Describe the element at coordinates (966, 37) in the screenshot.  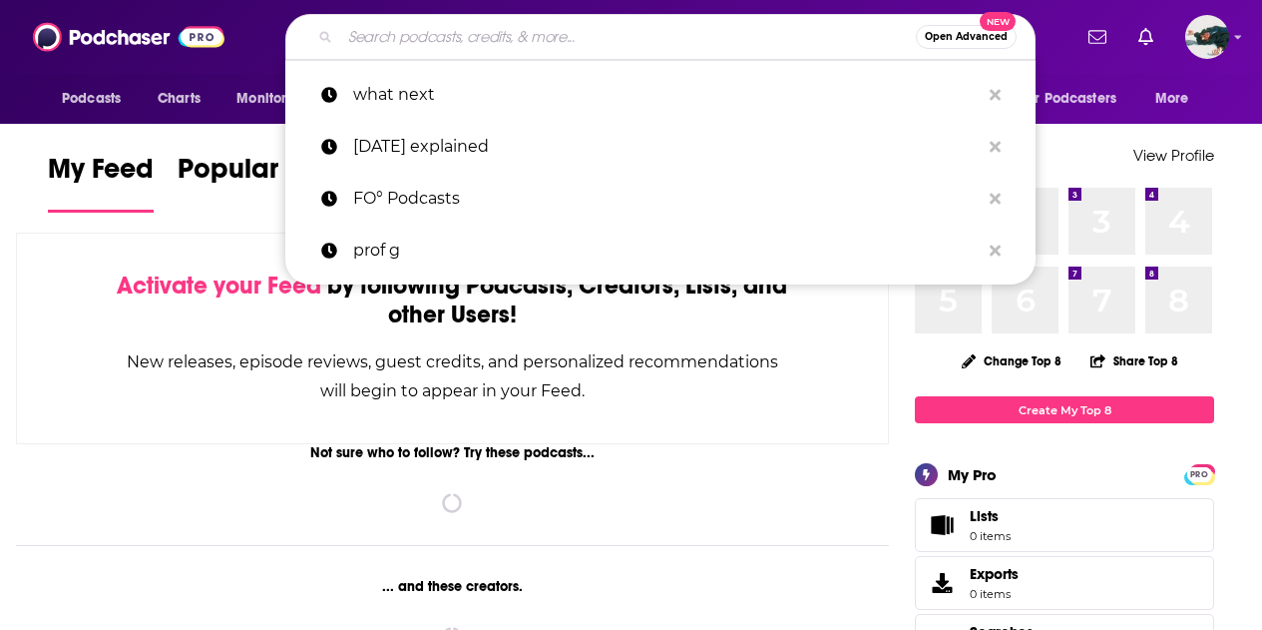
I see `span: Open Advanced` at that location.